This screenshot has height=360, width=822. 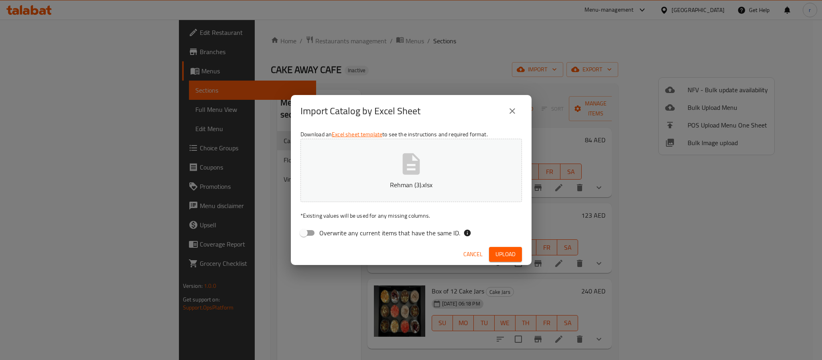 What do you see at coordinates (360, 111) in the screenshot?
I see `h2: Import Catalog by Excel Sheet` at bounding box center [360, 111].